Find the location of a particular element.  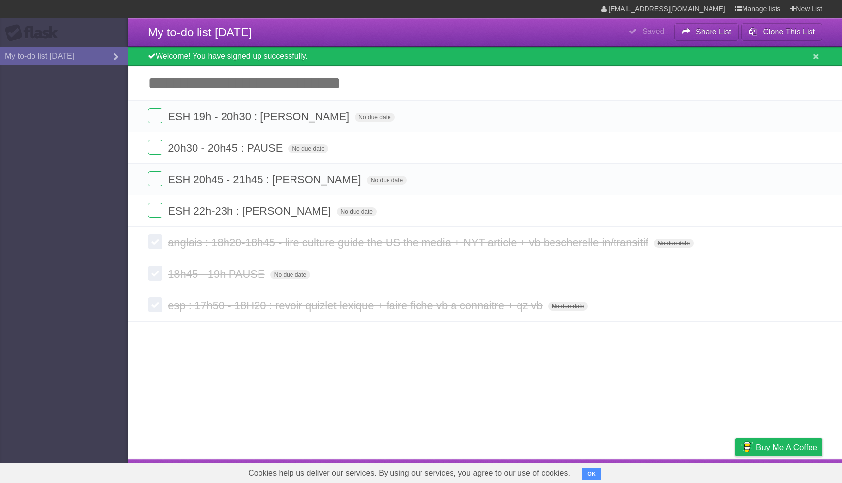

div: Welcome! You have signed up successfully. is located at coordinates (485, 56).